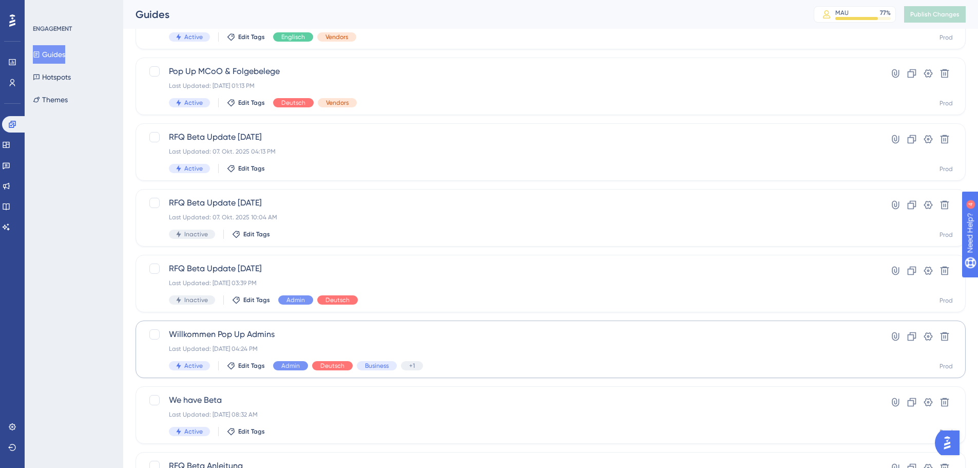 Image resolution: width=978 pixels, height=468 pixels. What do you see at coordinates (842, 13) in the screenshot?
I see `div: MAU` at bounding box center [842, 13].